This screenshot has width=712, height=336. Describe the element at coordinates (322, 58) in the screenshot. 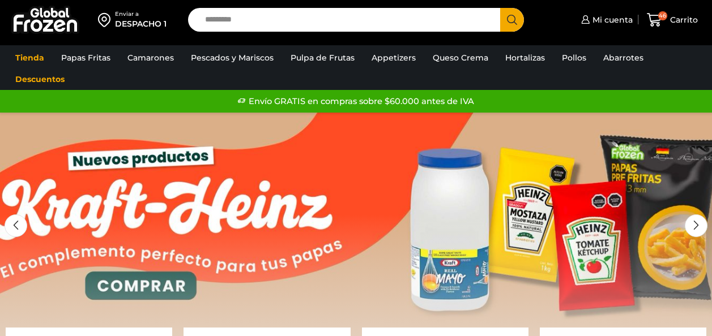

I see `a: Pulpa de Frutas` at that location.